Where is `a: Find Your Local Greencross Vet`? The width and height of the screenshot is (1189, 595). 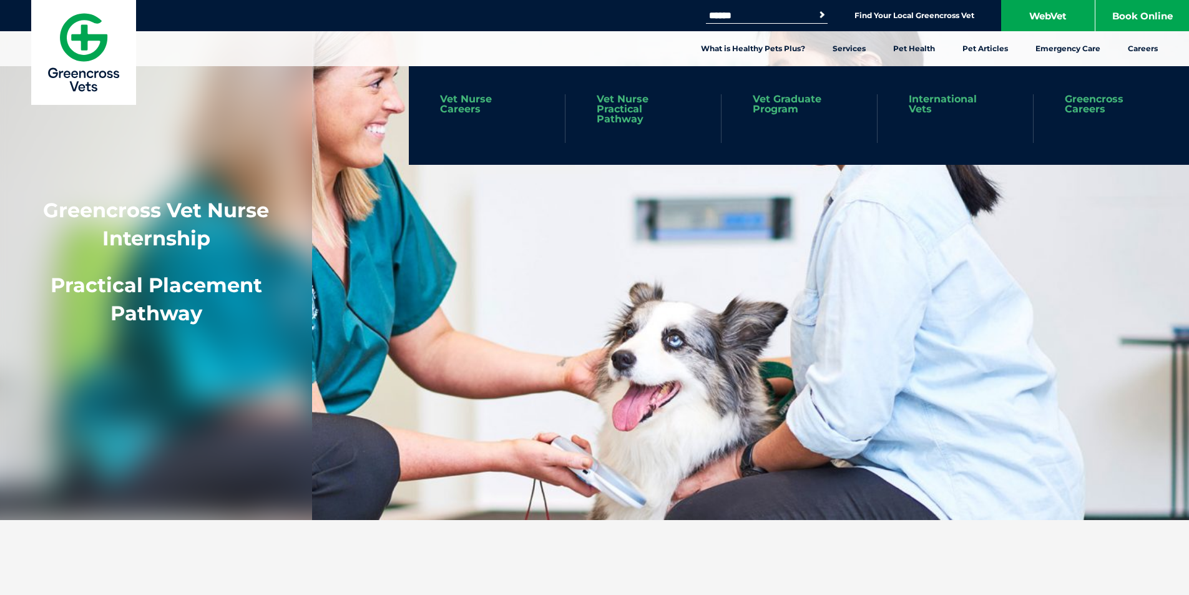
a: Find Your Local Greencross Vet is located at coordinates (915, 16).